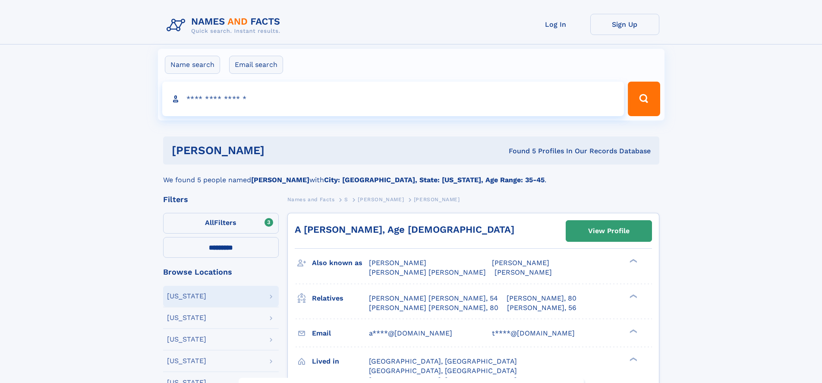 This screenshot has height=383, width=822. What do you see at coordinates (556, 24) in the screenshot?
I see `a: Log In` at bounding box center [556, 24].